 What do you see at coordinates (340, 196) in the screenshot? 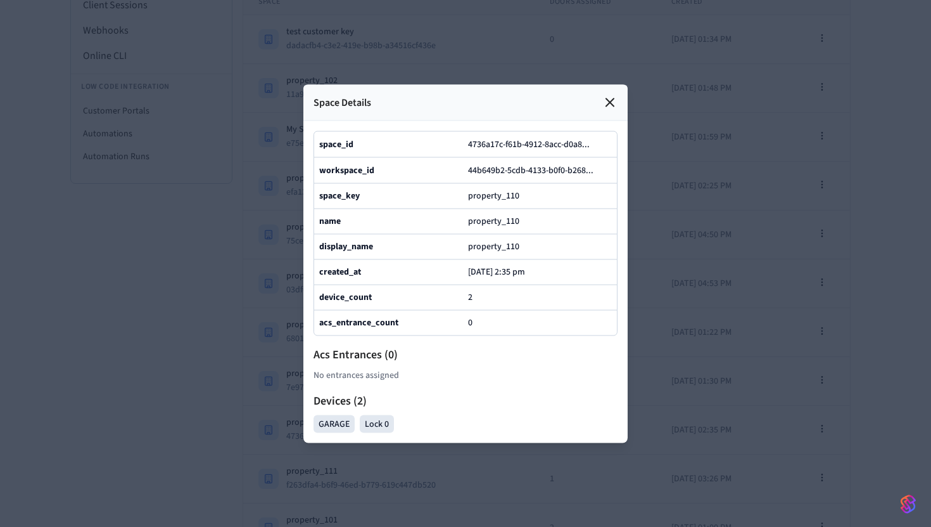
I see `b: space_key` at bounding box center [340, 196].